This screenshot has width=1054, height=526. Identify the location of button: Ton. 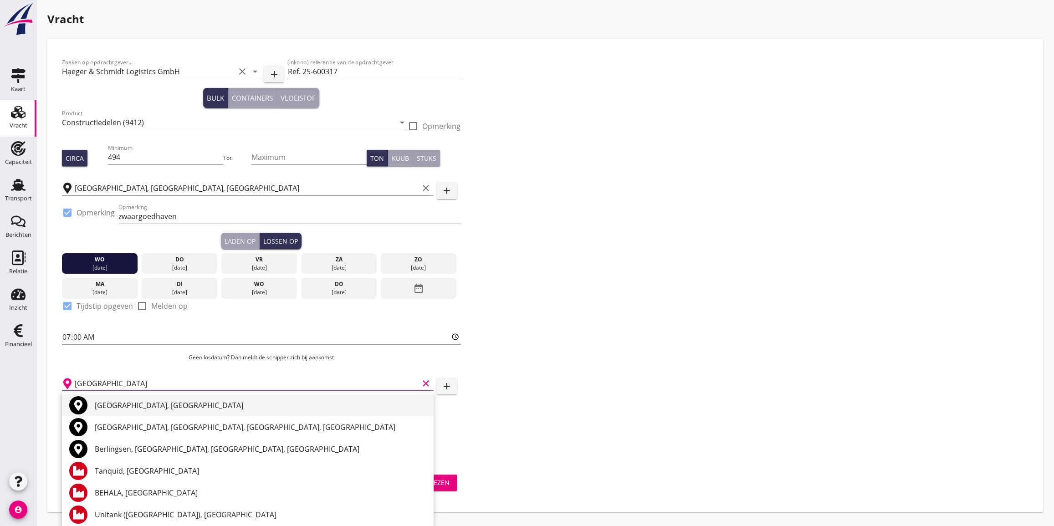
(377, 158).